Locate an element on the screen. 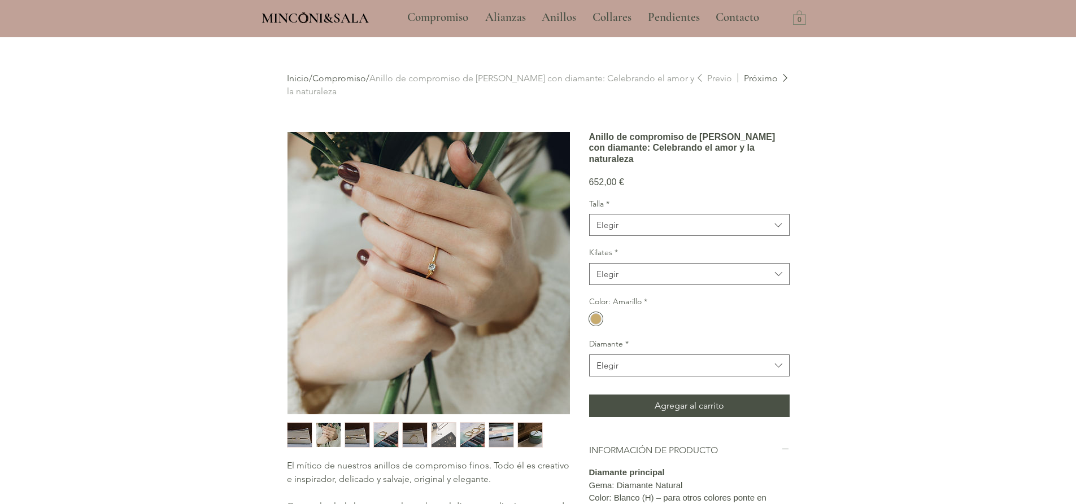 The image size is (1076, 504). button: Agregar al carrito is located at coordinates (689, 406).